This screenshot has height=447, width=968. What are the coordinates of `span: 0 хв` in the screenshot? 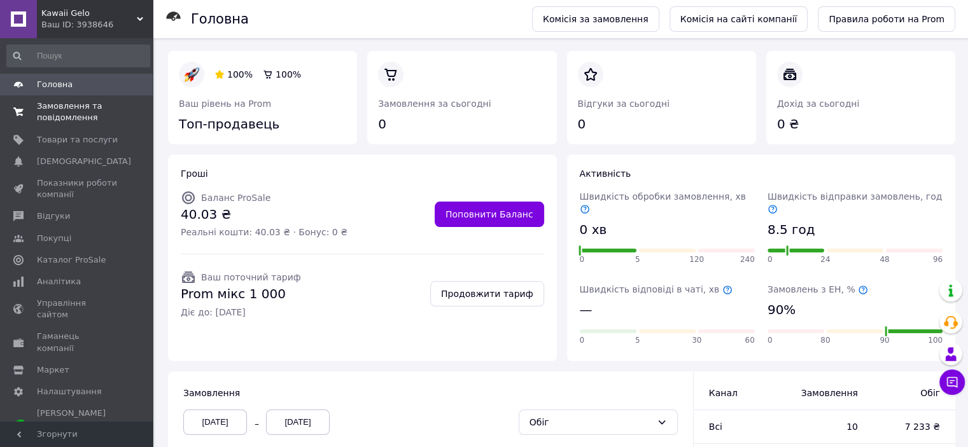 It's located at (593, 230).